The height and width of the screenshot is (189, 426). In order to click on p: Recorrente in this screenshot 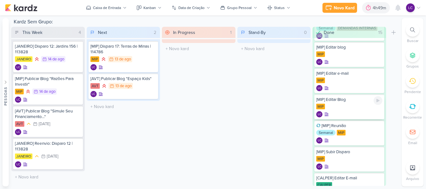, I will do `click(413, 118)`.